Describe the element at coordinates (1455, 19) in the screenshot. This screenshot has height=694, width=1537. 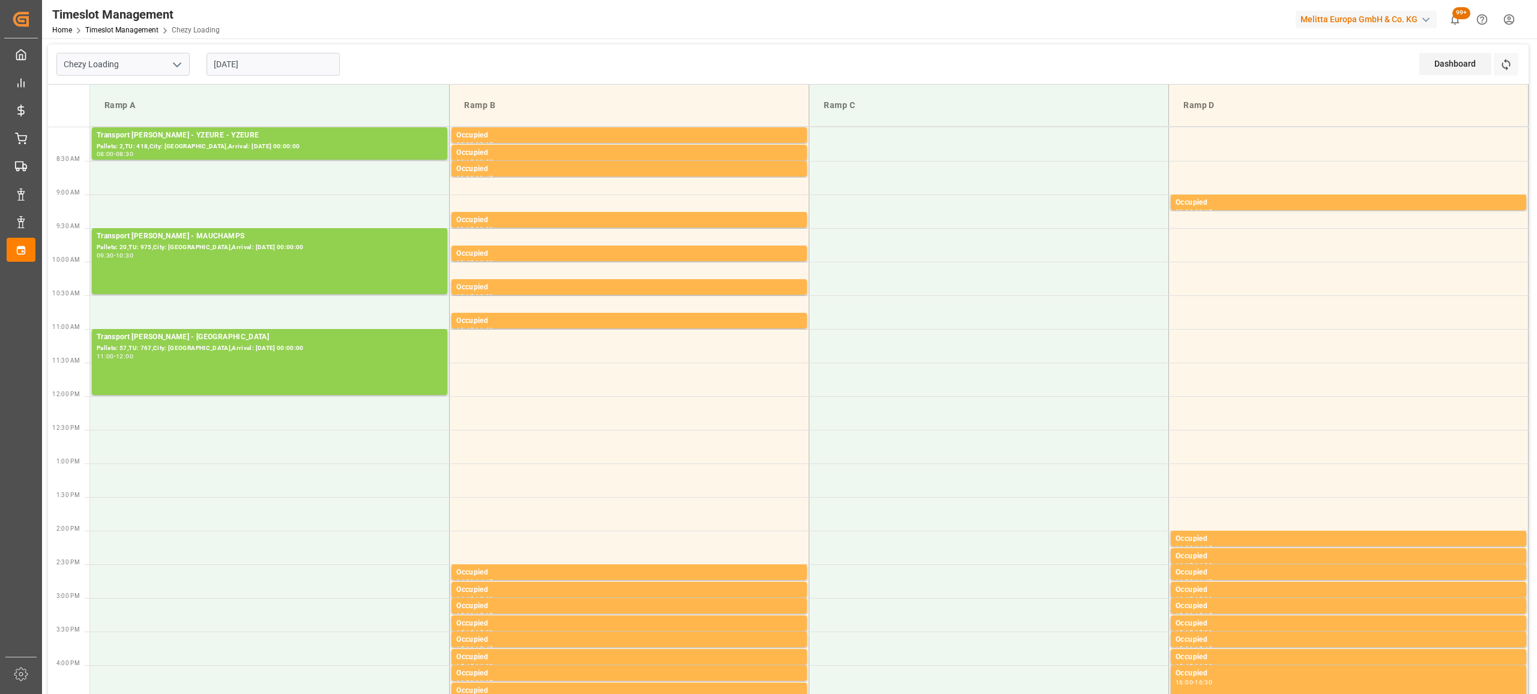
I see `button: show 100 new notifications` at that location.